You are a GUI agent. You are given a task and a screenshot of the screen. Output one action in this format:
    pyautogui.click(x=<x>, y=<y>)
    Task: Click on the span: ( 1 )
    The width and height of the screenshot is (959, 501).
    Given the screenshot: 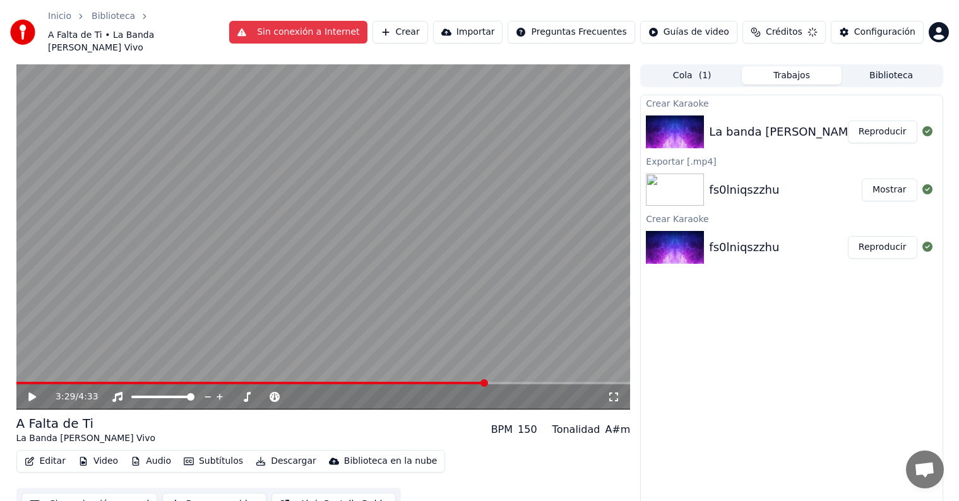 What is the action you would take?
    pyautogui.click(x=705, y=76)
    